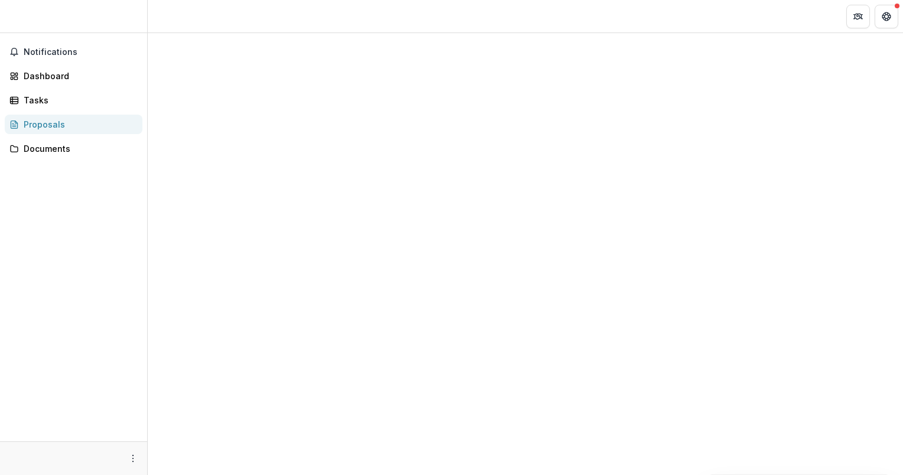 This screenshot has height=475, width=903. What do you see at coordinates (78, 148) in the screenshot?
I see `div: Documents` at bounding box center [78, 148].